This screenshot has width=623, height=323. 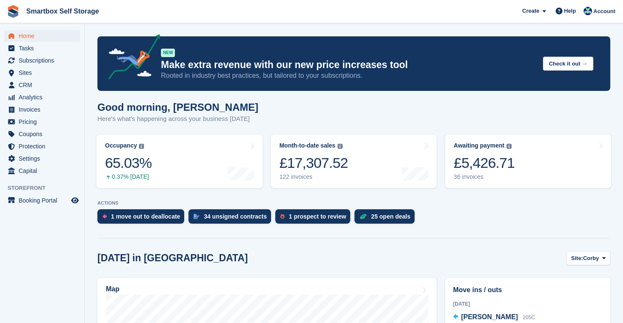 What do you see at coordinates (44, 146) in the screenshot?
I see `span: Protection` at bounding box center [44, 146].